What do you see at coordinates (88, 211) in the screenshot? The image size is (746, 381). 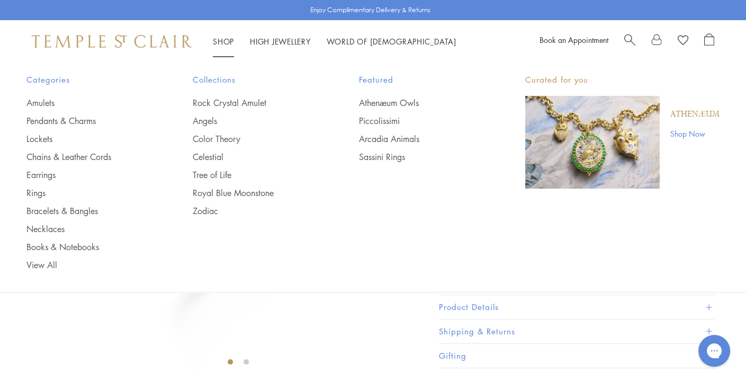 I see `a: Bracelets & Bangles` at bounding box center [88, 211].